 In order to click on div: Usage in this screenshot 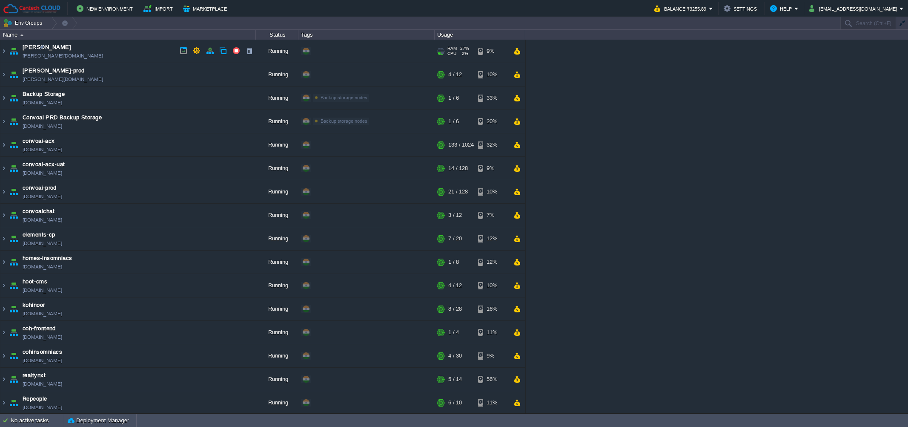, I will do `click(480, 34)`.